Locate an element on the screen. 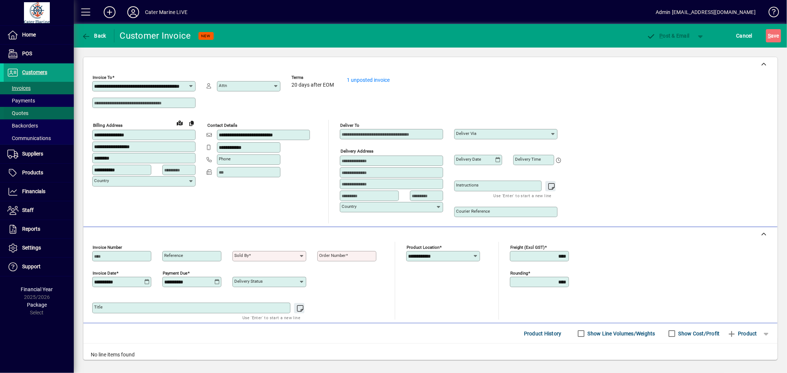 The image size is (787, 373). span: ave is located at coordinates (773, 36).